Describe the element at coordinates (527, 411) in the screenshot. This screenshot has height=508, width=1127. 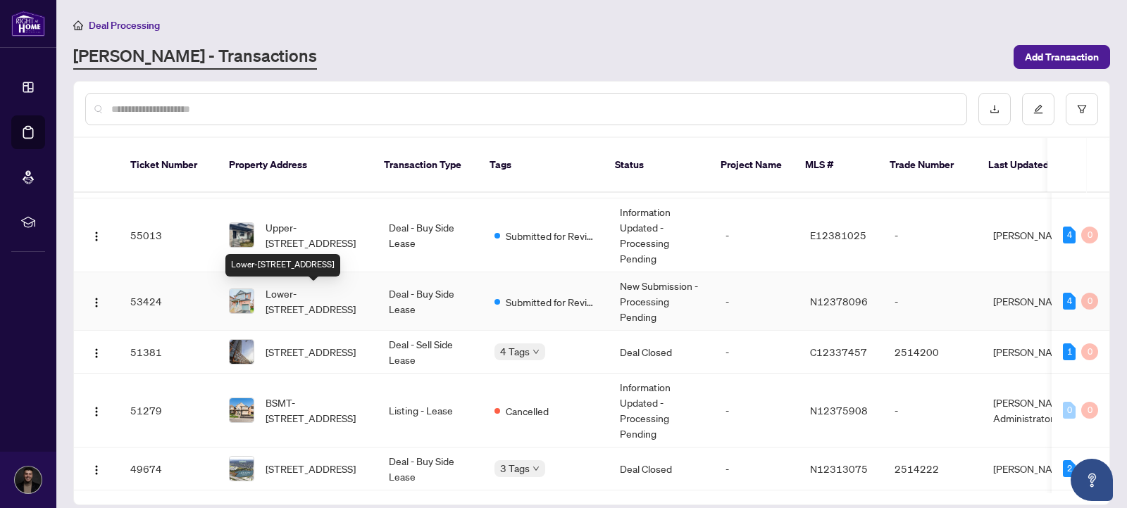
I see `span: Cancelled` at that location.